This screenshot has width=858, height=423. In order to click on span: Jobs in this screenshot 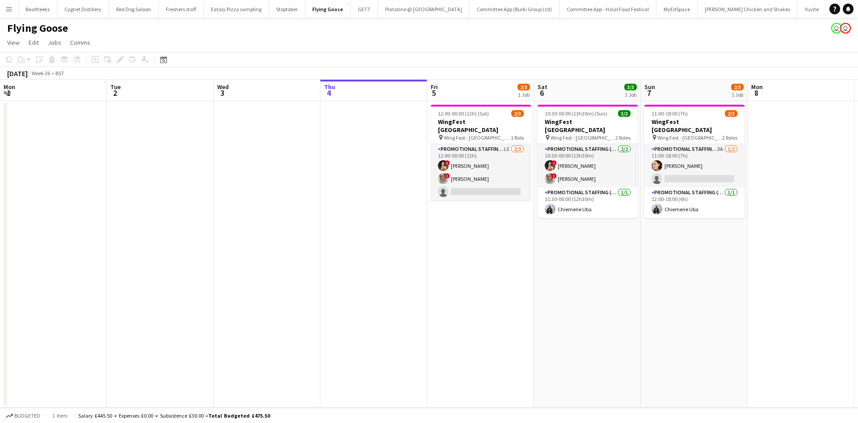, I will do `click(55, 42)`.